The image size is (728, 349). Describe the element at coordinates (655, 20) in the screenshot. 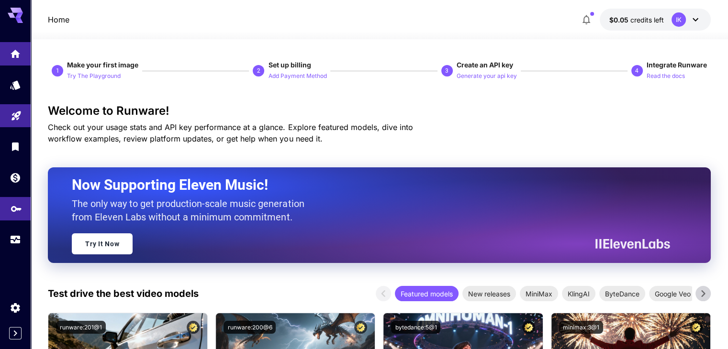

I see `button: $0.05IK` at that location.